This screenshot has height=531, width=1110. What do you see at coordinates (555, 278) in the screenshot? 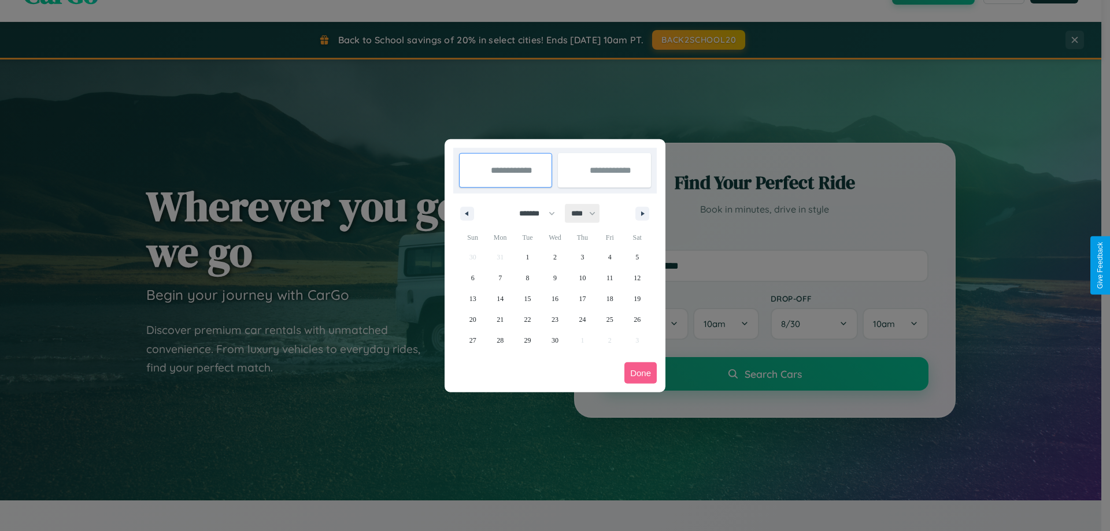
I see `button: 9` at bounding box center [555, 278].